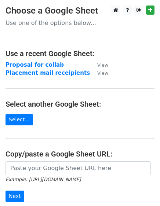 The width and height of the screenshot is (160, 206). I want to click on a: Select..., so click(19, 120).